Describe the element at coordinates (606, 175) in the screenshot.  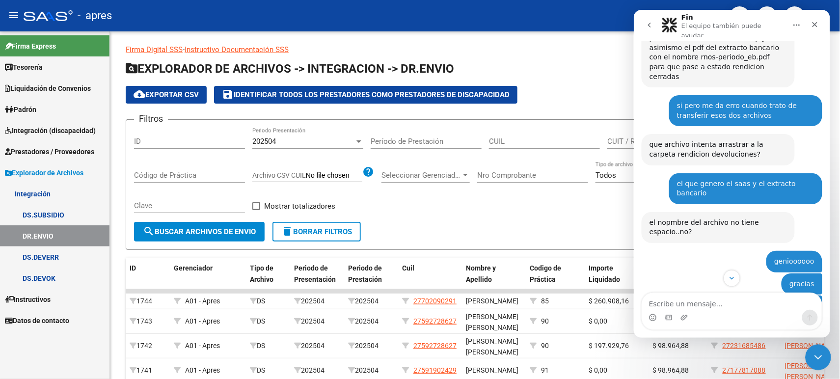
I see `span: Todos` at that location.